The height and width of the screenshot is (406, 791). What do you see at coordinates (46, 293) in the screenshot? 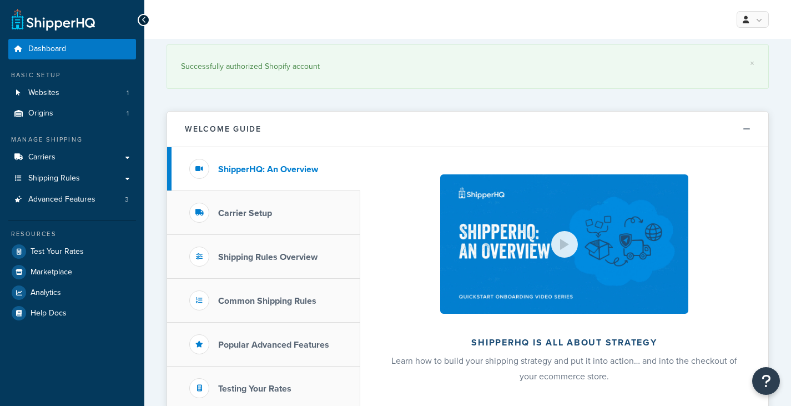
I see `span: Analytics` at bounding box center [46, 293].